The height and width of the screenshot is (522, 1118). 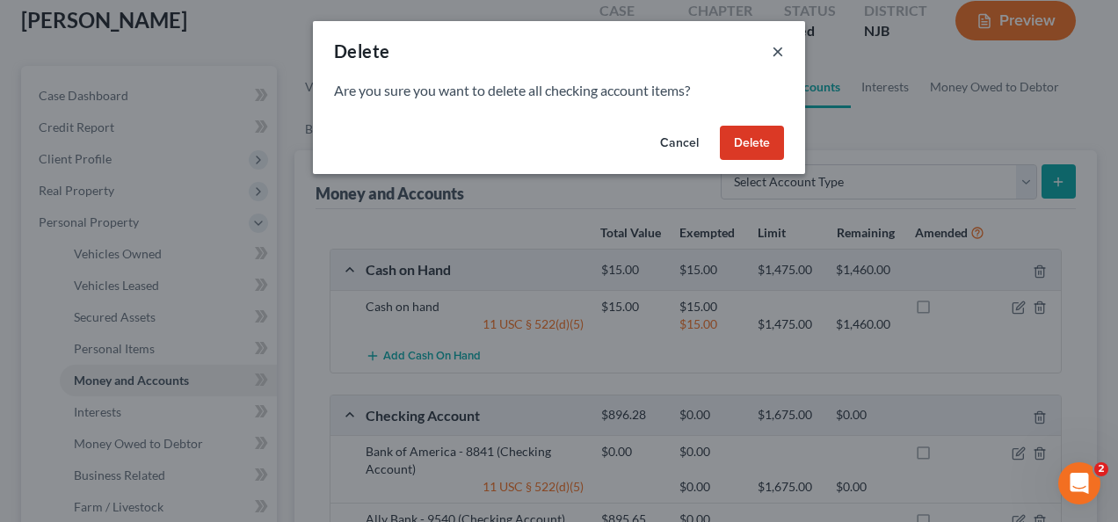 What do you see at coordinates (679, 143) in the screenshot?
I see `button: Cancel` at bounding box center [679, 143].